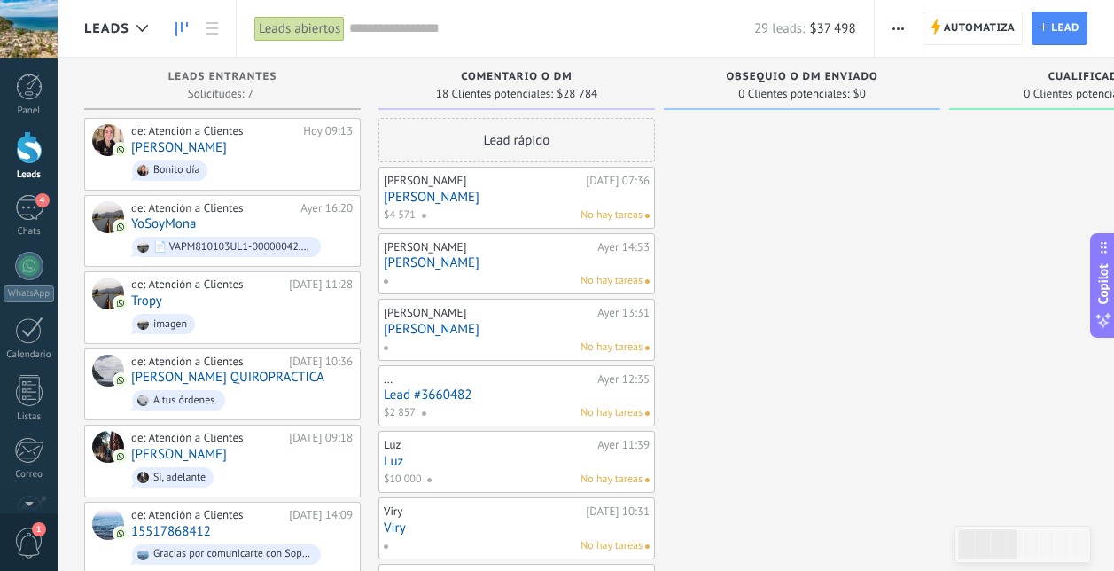  Describe the element at coordinates (222, 78) in the screenshot. I see `div: Leads Entrantes` at that location.